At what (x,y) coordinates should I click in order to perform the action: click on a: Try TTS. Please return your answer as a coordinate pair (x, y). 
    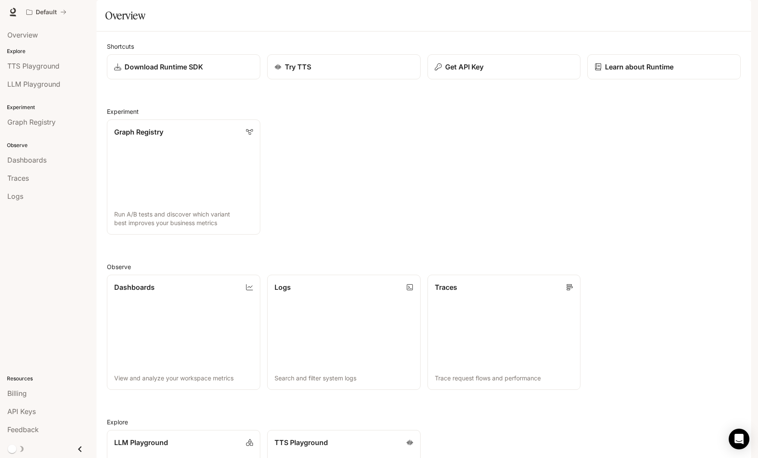
    Looking at the image, I should click on (344, 67).